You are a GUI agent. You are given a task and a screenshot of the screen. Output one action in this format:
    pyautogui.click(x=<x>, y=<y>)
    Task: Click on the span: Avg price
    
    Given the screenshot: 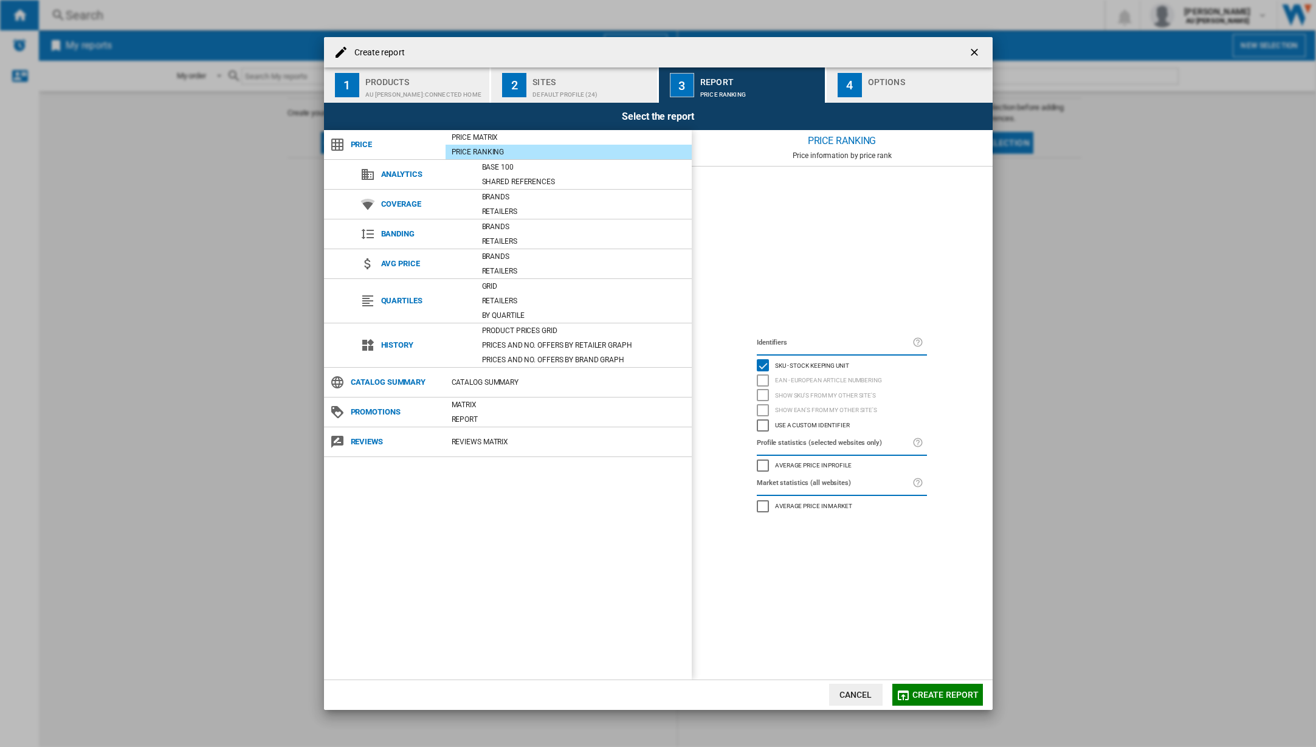 What is the action you would take?
    pyautogui.click(x=425, y=264)
    